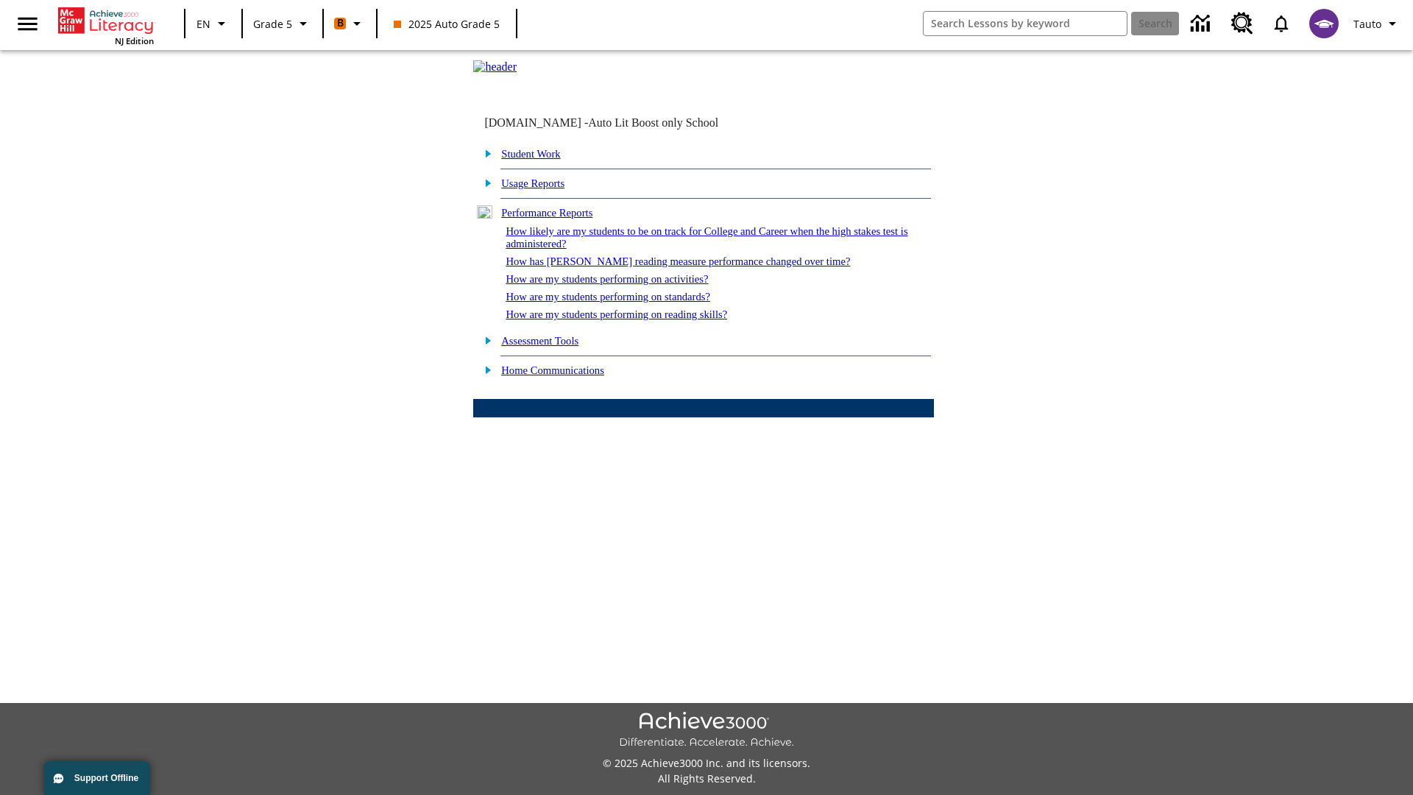  Describe the element at coordinates (1324, 24) in the screenshot. I see `button: Select a new avatar` at that location.